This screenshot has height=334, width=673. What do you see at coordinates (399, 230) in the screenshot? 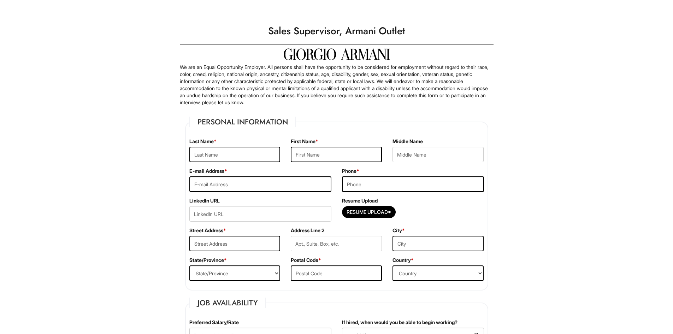
I see `label: City` at bounding box center [399, 230].